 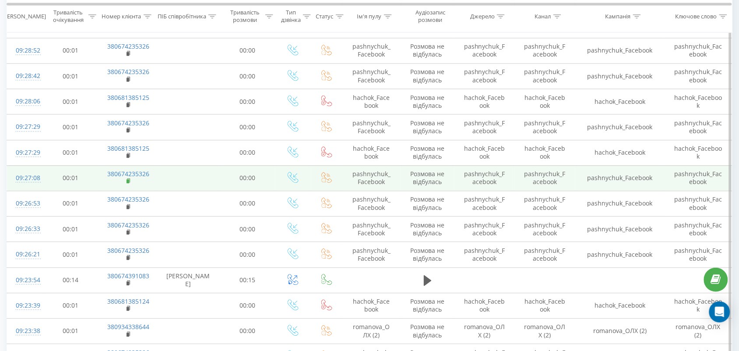 What do you see at coordinates (25, 305) in the screenshot?
I see `div: 09:23:39` at bounding box center [25, 305].